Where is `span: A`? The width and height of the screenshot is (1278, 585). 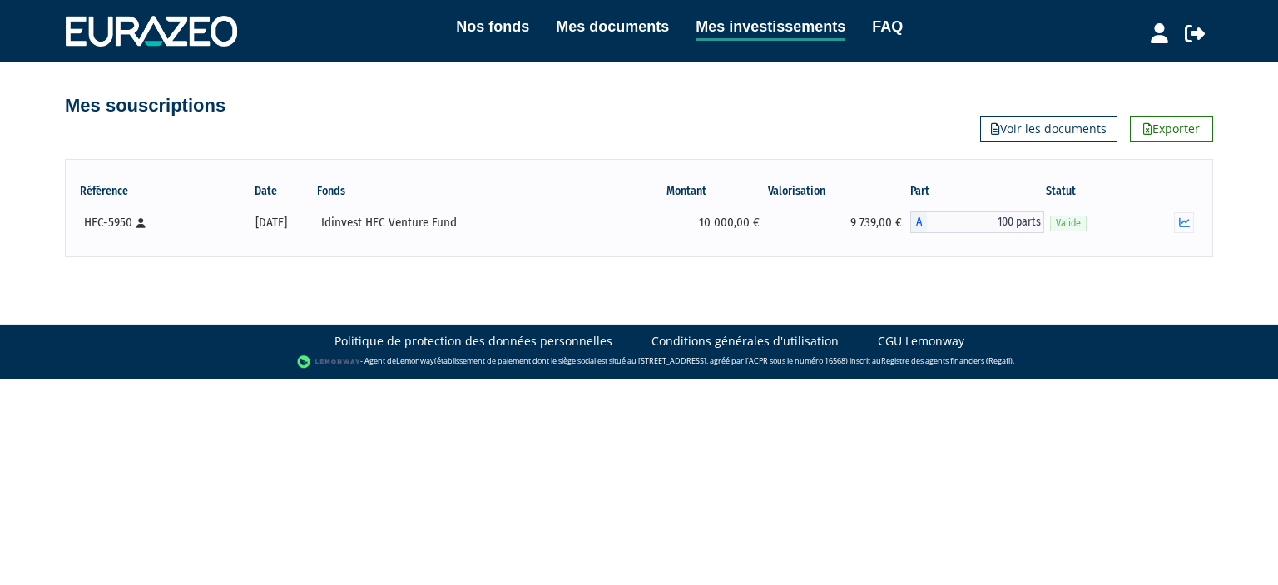
span: A is located at coordinates (919, 222).